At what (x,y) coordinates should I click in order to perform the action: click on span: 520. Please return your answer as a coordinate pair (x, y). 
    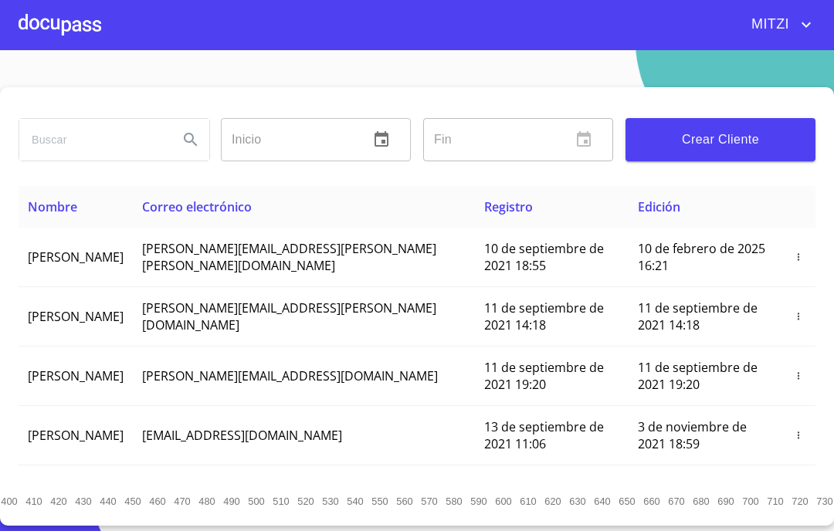
    Looking at the image, I should click on (305, 501).